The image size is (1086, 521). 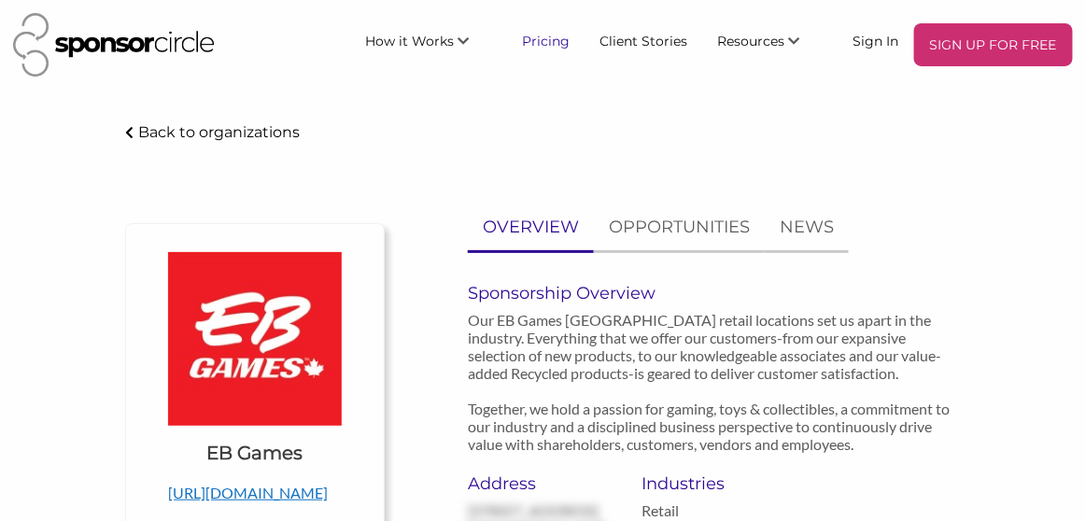 What do you see at coordinates (679, 227) in the screenshot?
I see `p: OPPORTUNITIES` at bounding box center [679, 227].